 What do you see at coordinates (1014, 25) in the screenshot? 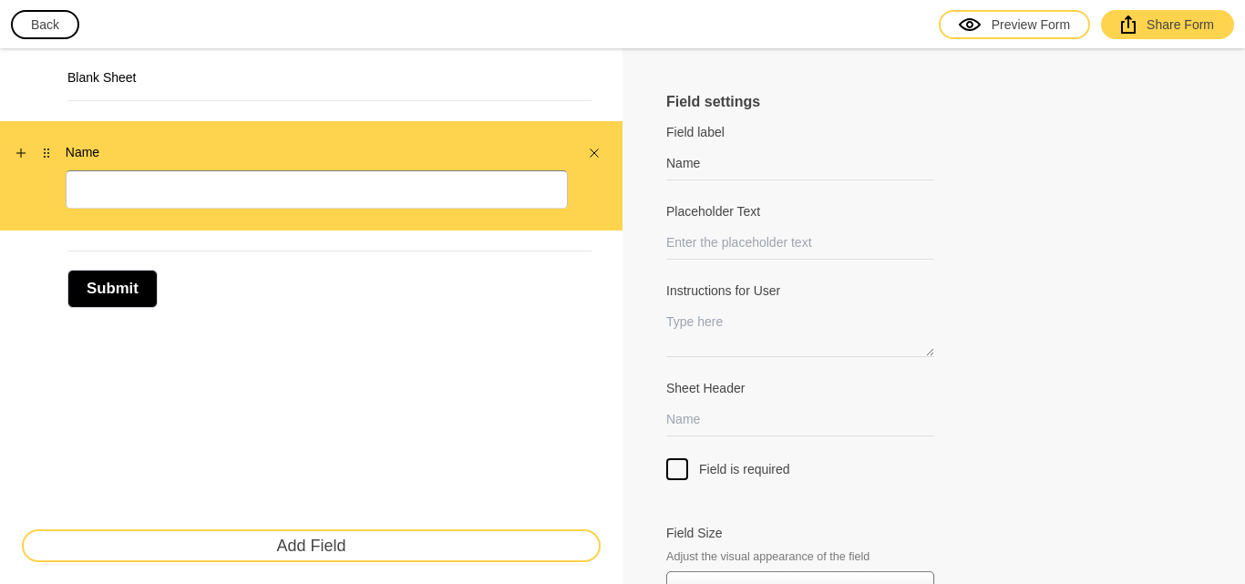
I see `div: Preview Form` at bounding box center [1014, 25].